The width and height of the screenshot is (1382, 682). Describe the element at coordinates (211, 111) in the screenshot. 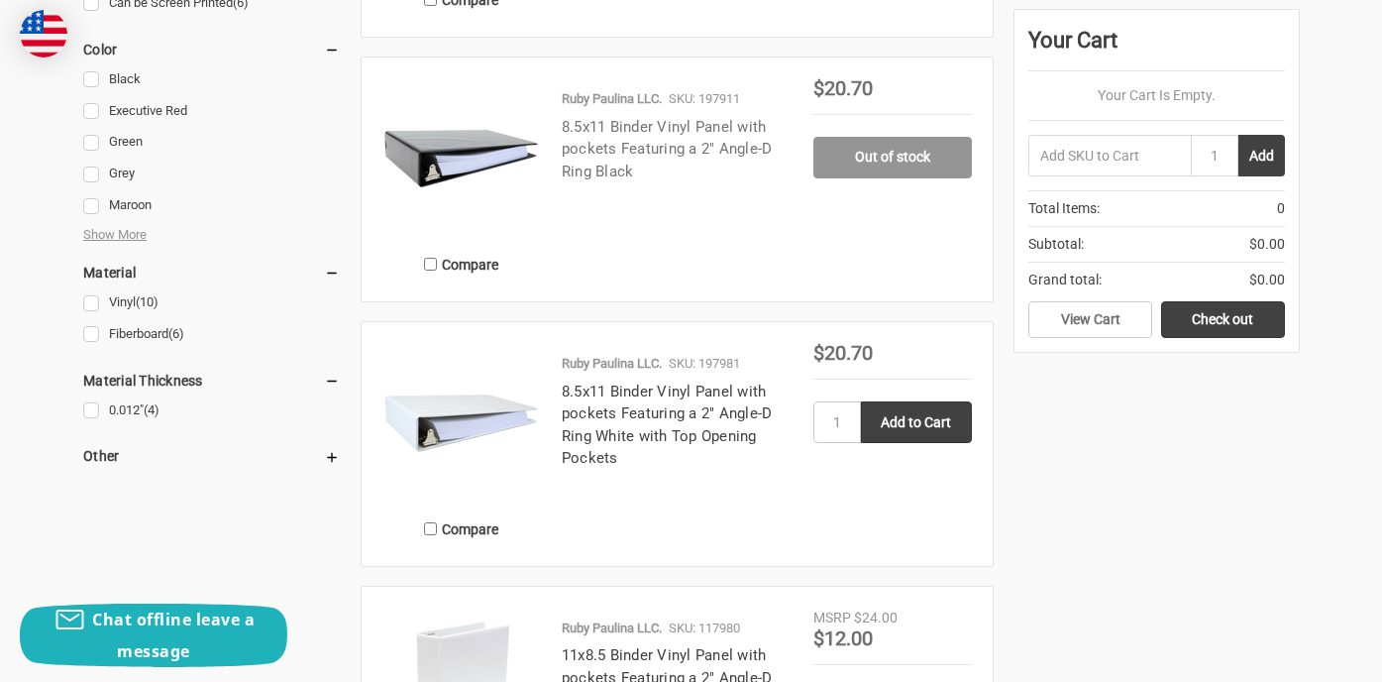

I see `a: Executive Red` at that location.